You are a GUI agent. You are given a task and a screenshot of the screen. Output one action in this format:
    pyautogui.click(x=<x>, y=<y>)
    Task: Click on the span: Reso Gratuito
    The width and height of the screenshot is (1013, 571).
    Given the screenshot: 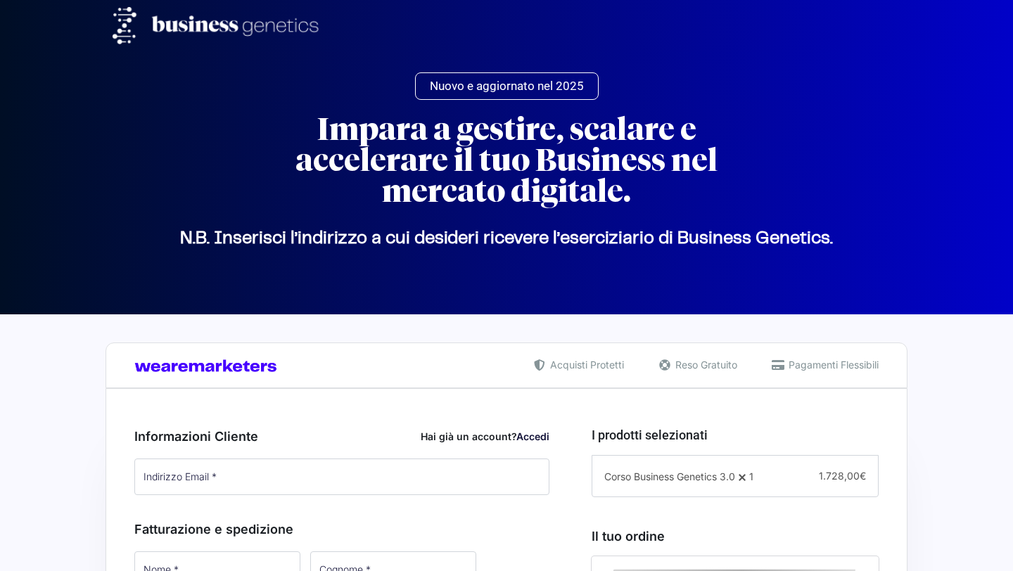 What is the action you would take?
    pyautogui.click(x=704, y=365)
    